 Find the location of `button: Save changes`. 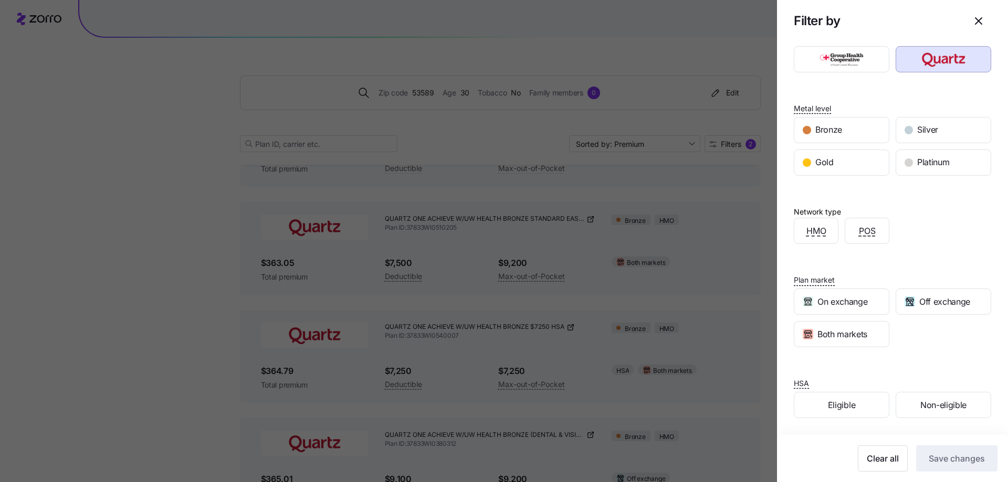

button: Save changes is located at coordinates (956, 459).